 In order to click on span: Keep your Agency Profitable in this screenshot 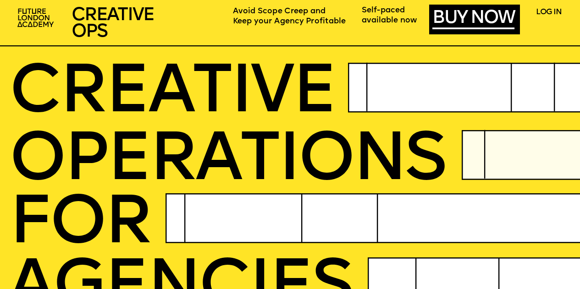, I will do `click(289, 21)`.